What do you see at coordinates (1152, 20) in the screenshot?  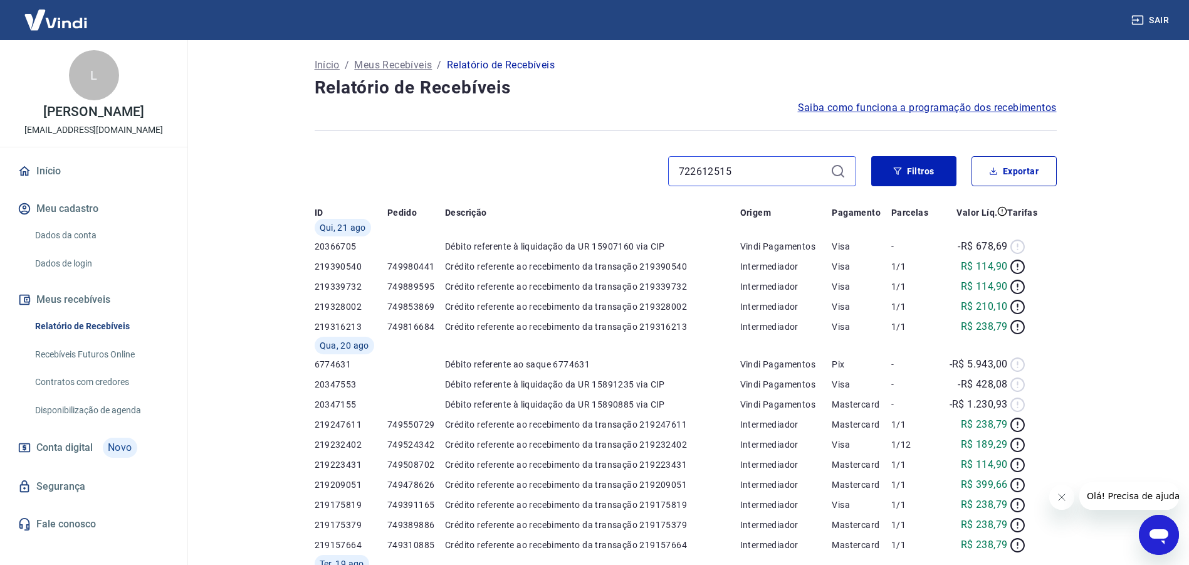 I see `button: Sair` at bounding box center [1152, 20].